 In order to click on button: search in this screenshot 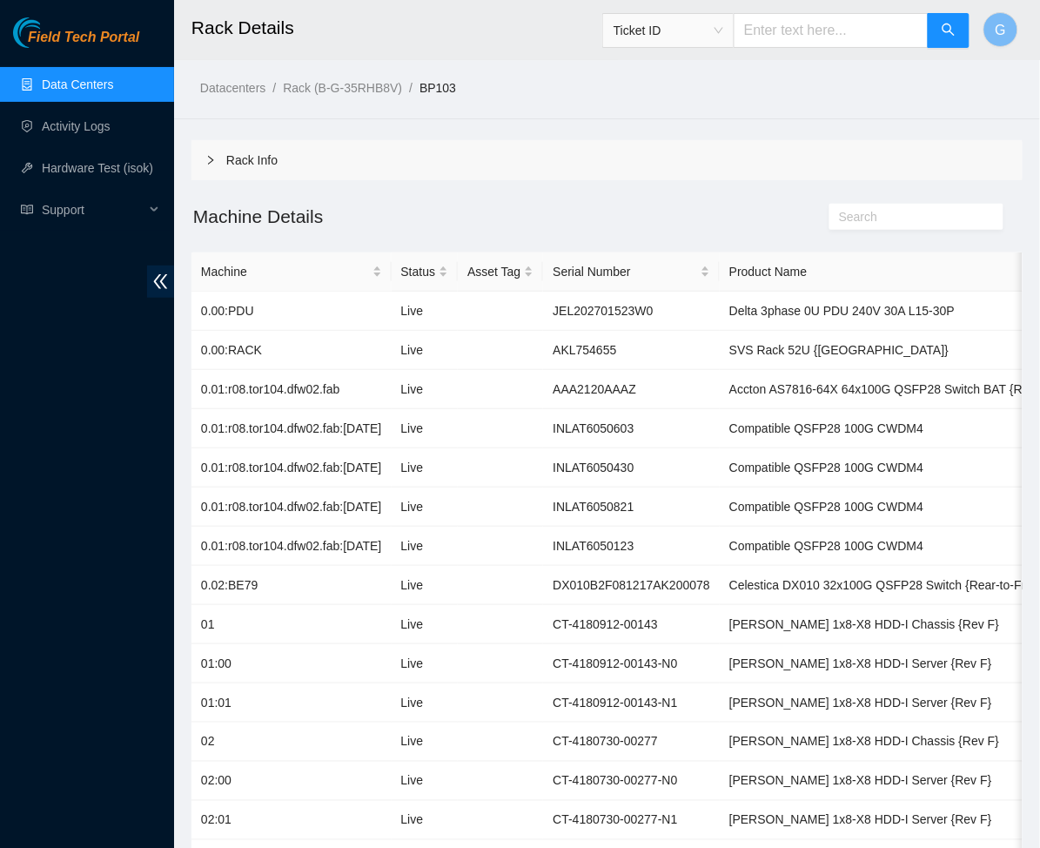, I will do `click(949, 30)`.